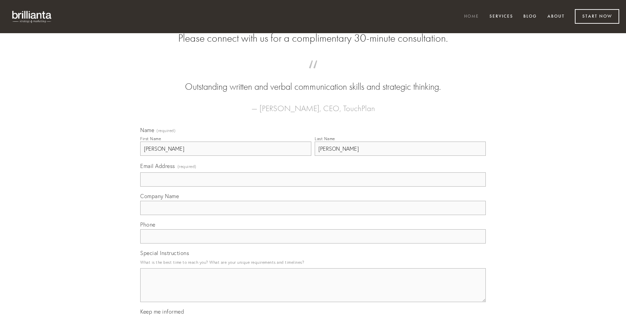  Describe the element at coordinates (313, 80) in the screenshot. I see `blockquote: Outstanding written and verbal communication skills and strategic thinking.` at that location.